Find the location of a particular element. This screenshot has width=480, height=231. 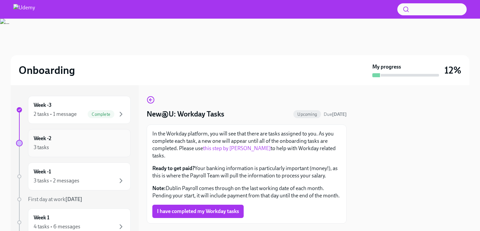

h6: Week -2 is located at coordinates (42, 139).